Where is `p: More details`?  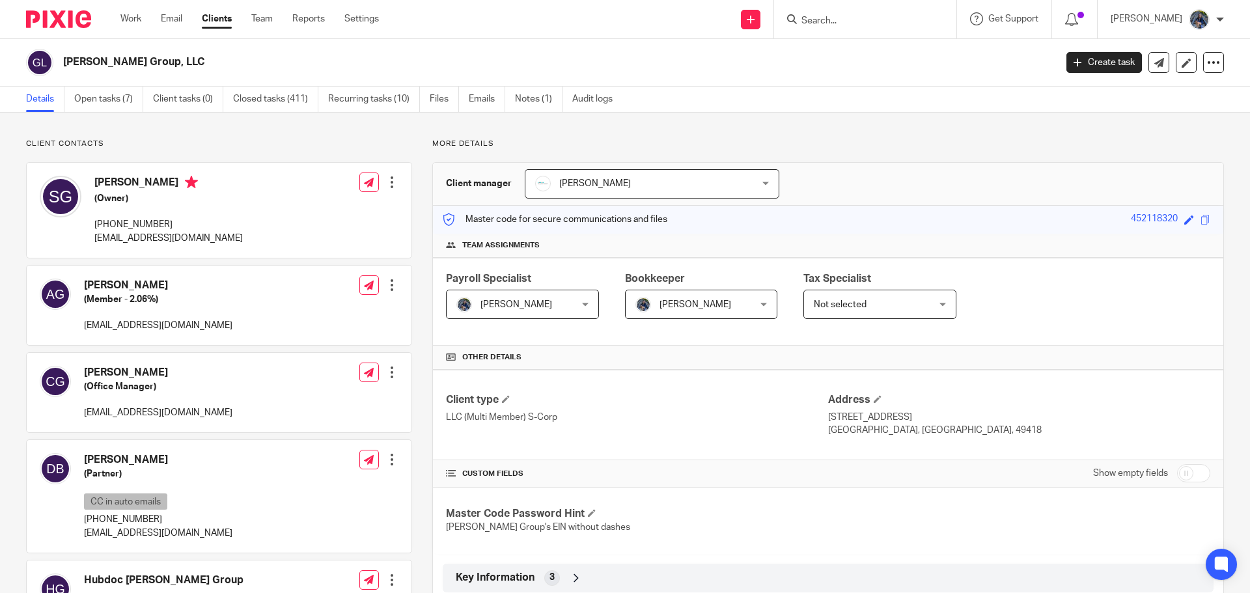 p: More details is located at coordinates (828, 144).